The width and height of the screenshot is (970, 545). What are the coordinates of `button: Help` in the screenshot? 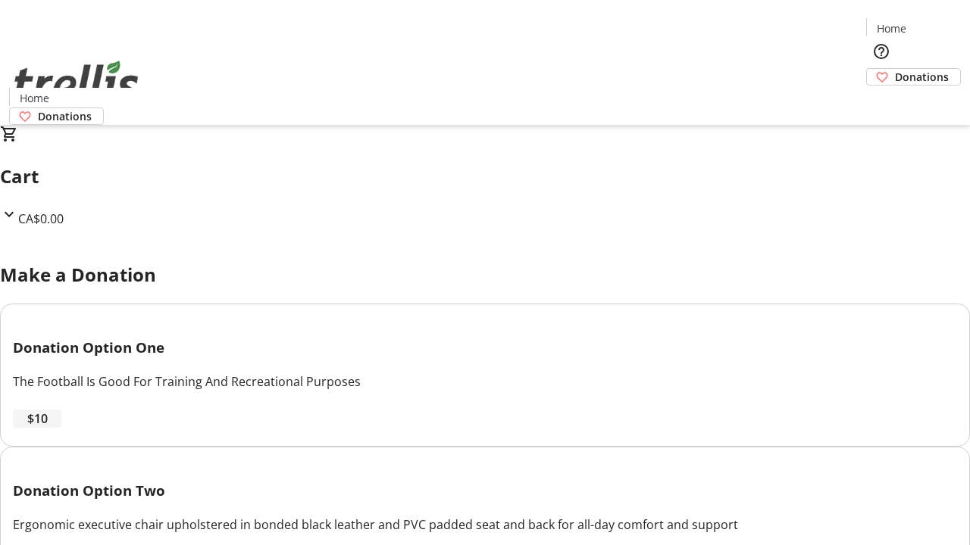 It's located at (881, 52).